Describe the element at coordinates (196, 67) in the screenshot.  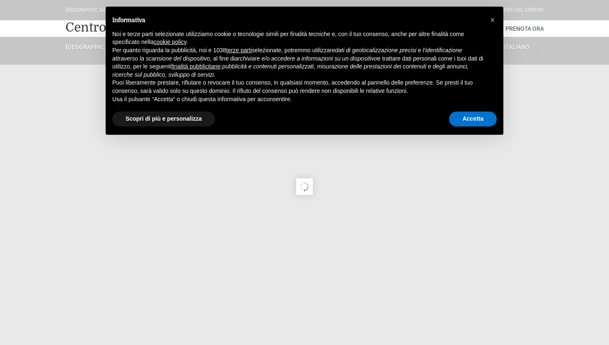
I see `button: finalità pubblicitarie` at that location.